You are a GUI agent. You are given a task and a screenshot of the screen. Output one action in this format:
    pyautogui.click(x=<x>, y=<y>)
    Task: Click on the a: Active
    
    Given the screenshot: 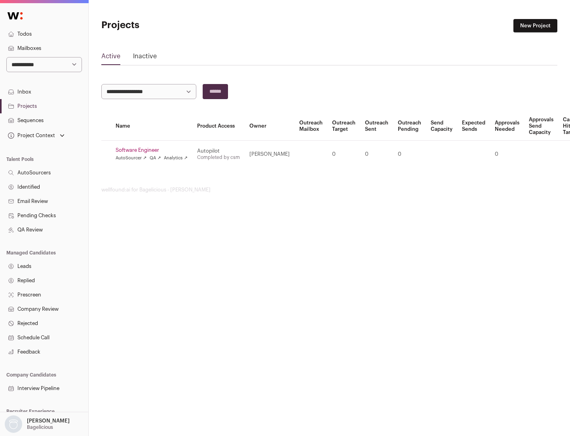 What is the action you would take?
    pyautogui.click(x=111, y=58)
    